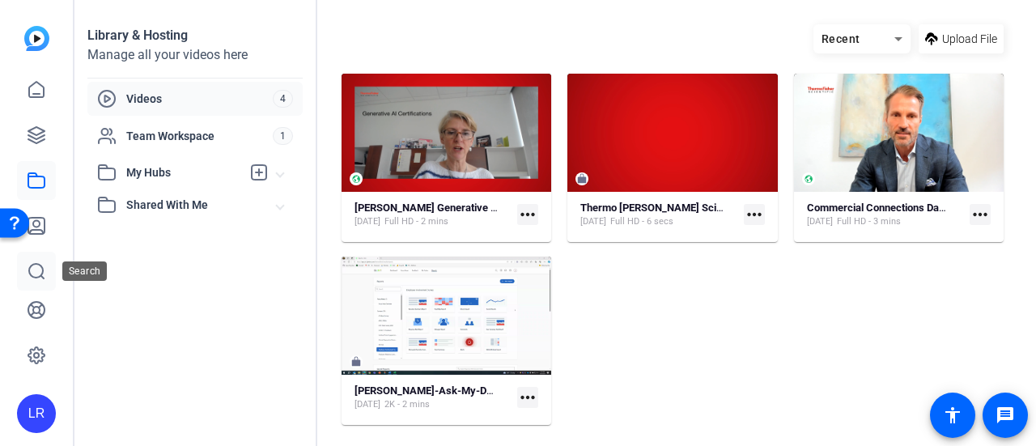 The width and height of the screenshot is (1036, 446). What do you see at coordinates (199, 99) in the screenshot?
I see `span: Videos` at bounding box center [199, 99].